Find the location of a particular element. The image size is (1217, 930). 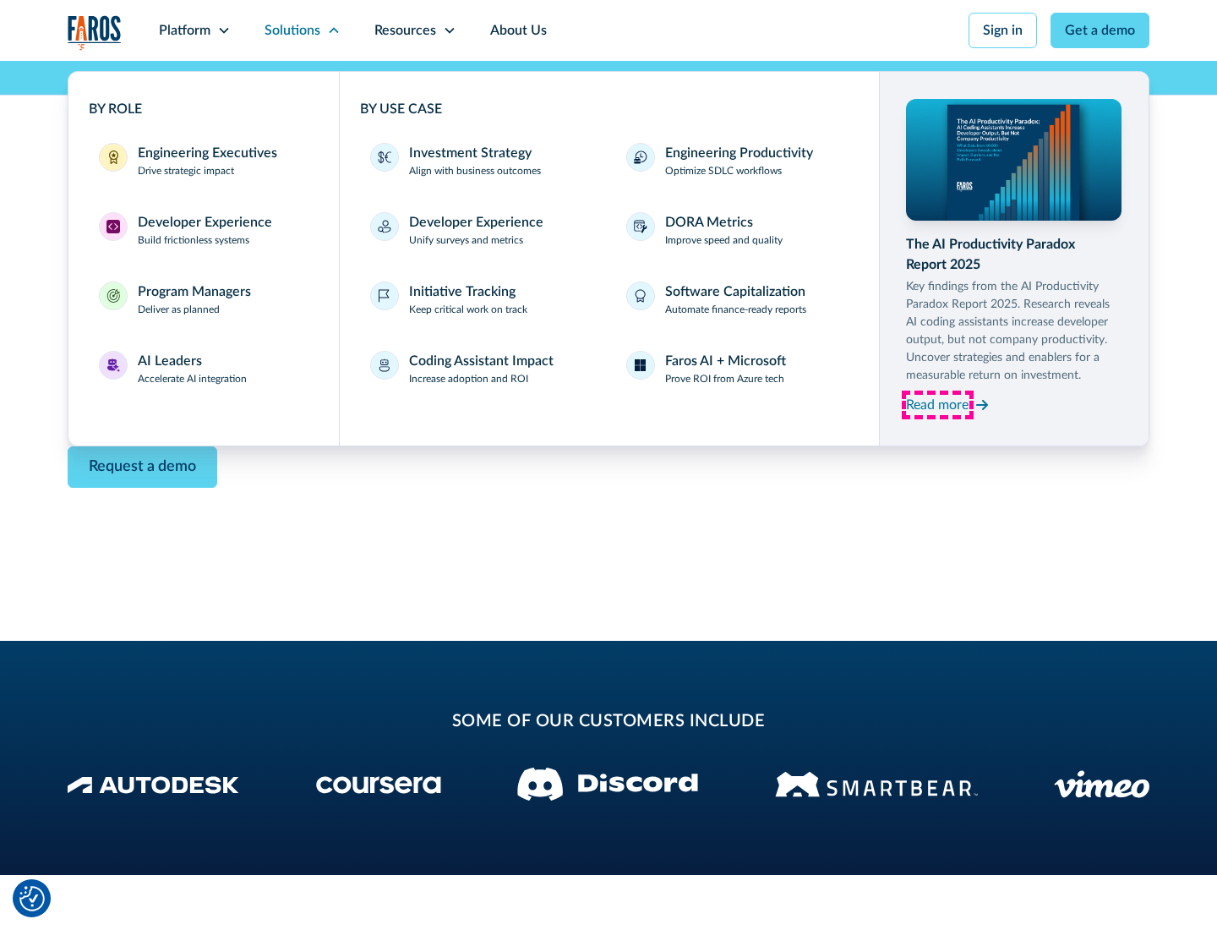

a: Developer ExperienceUnify surveys and metrics is located at coordinates (481, 230).